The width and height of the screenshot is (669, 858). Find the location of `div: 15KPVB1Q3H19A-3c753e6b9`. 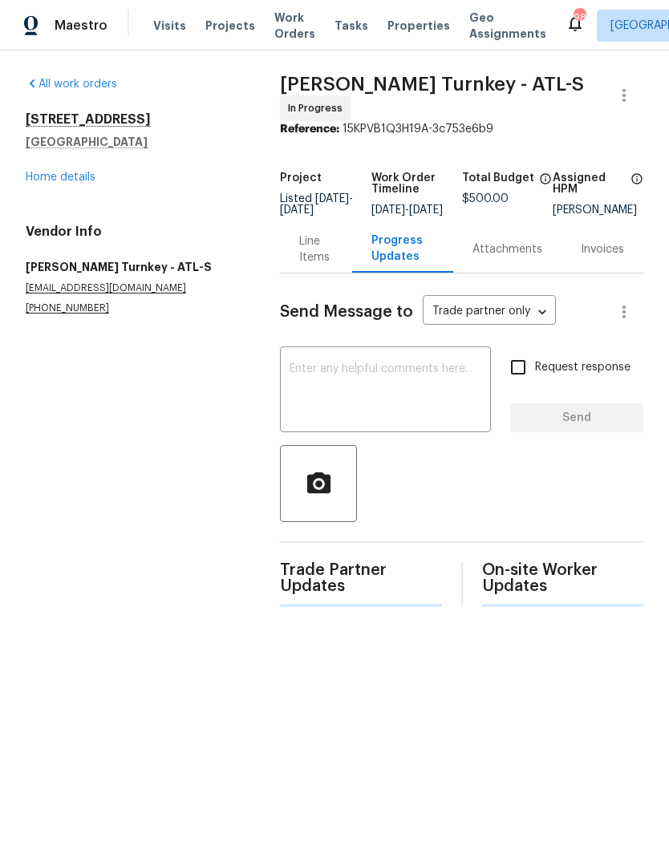

div: 15KPVB1Q3H19A-3c753e6b9 is located at coordinates (461, 129).